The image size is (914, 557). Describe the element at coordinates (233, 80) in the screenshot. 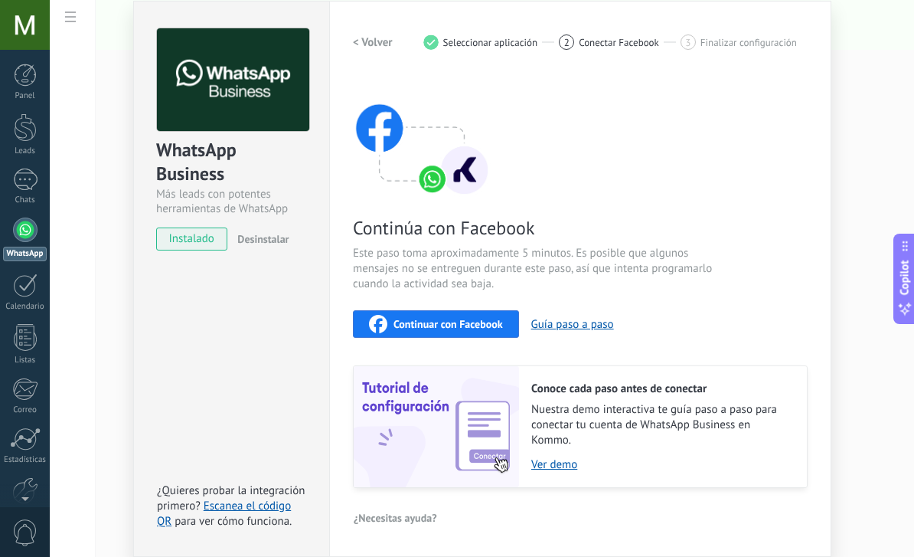

I see `img: logo_main.png` at that location.